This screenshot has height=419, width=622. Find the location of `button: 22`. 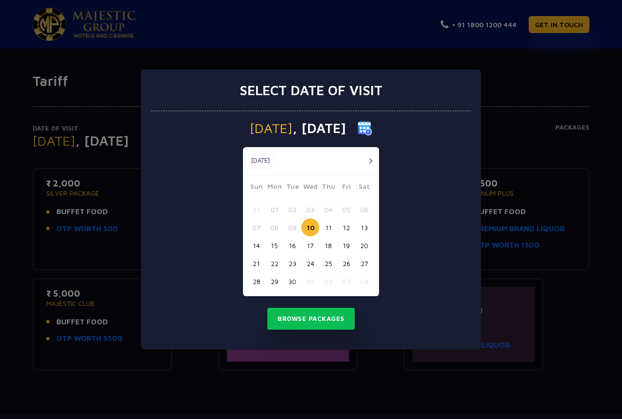

button: 22 is located at coordinates (274, 263).